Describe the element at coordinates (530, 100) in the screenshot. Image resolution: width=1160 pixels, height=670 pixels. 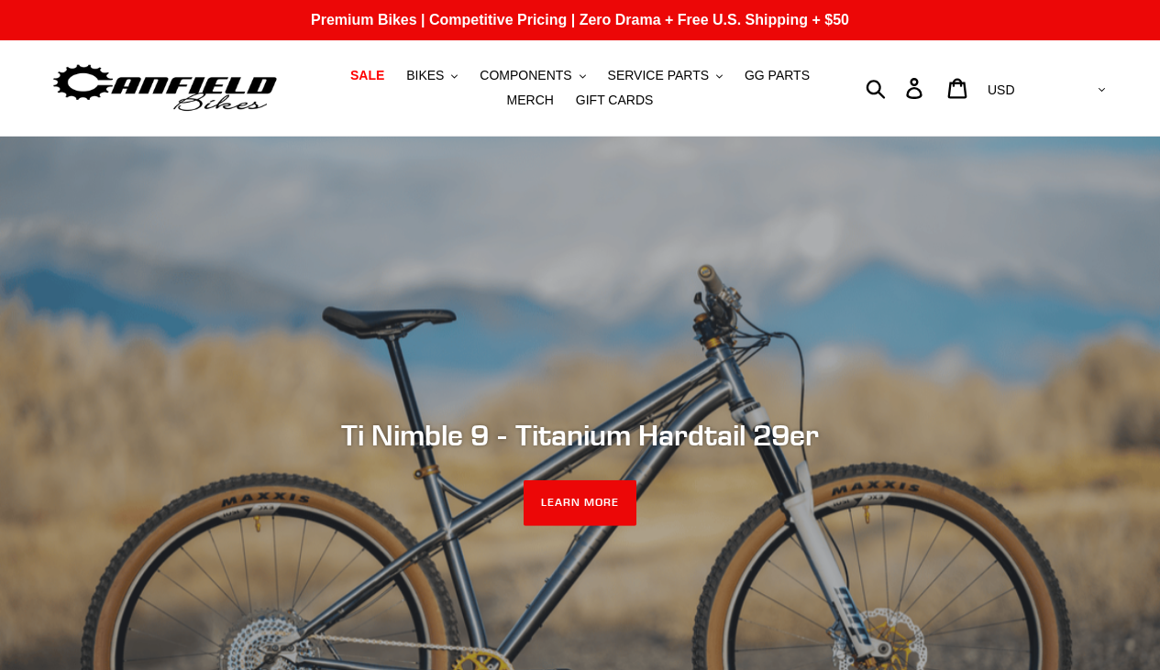
I see `span: MERCH` at that location.